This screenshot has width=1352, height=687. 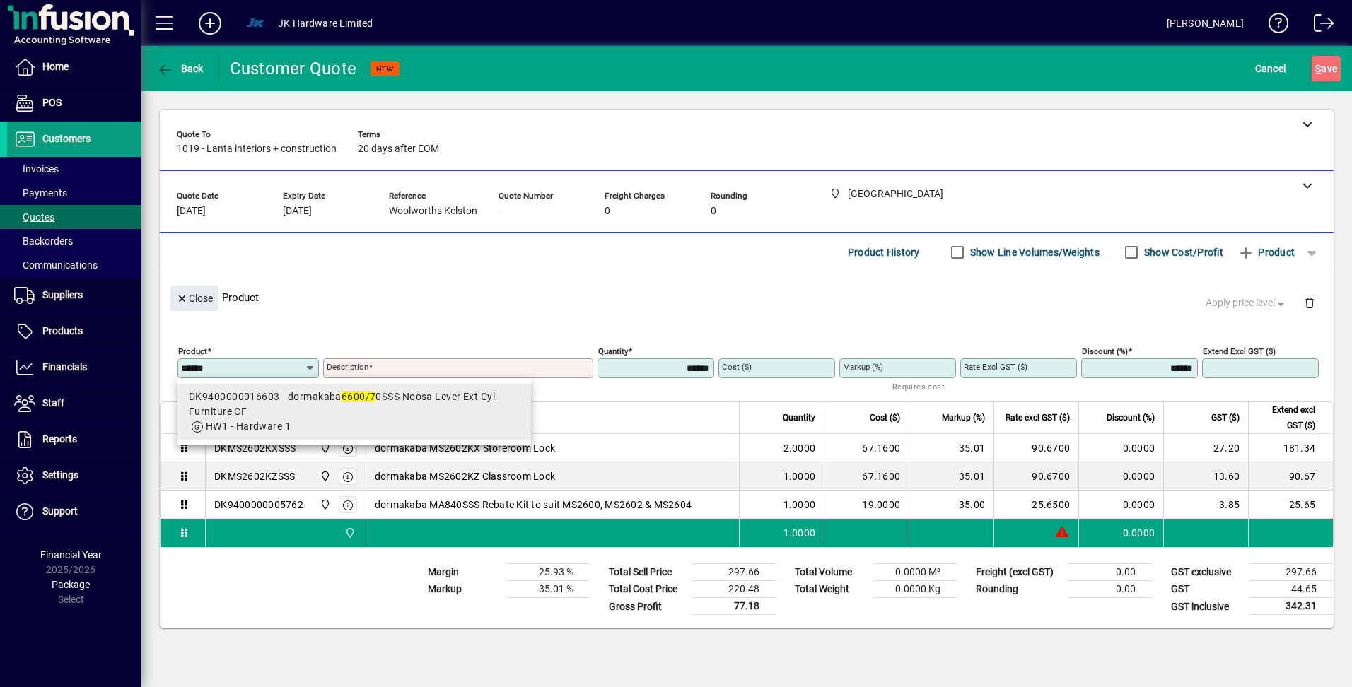 I want to click on span: Reports, so click(x=59, y=439).